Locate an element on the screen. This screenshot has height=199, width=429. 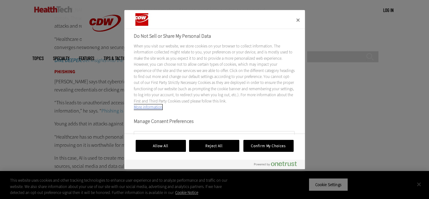
div: Do Not Sell or Share My Personal Data is located at coordinates (214, 89).